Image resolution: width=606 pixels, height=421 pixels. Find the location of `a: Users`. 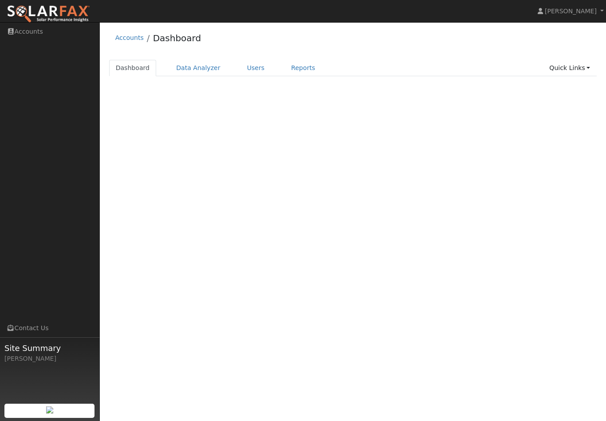

a: Users is located at coordinates (256, 68).